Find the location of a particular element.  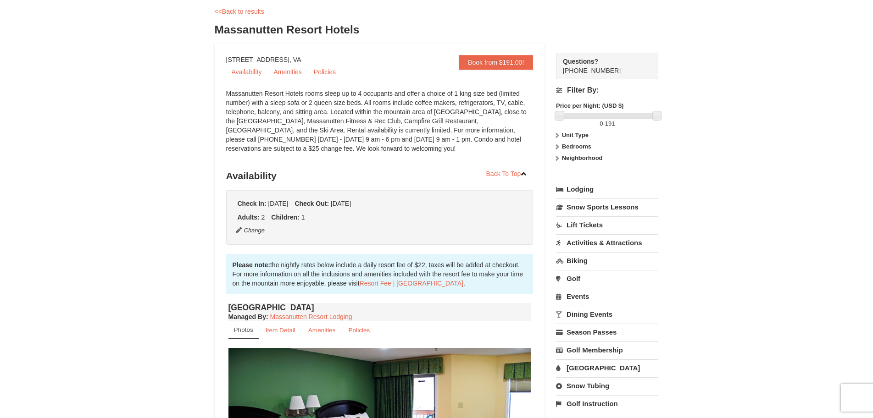

strong: Check Out: is located at coordinates (311, 204).